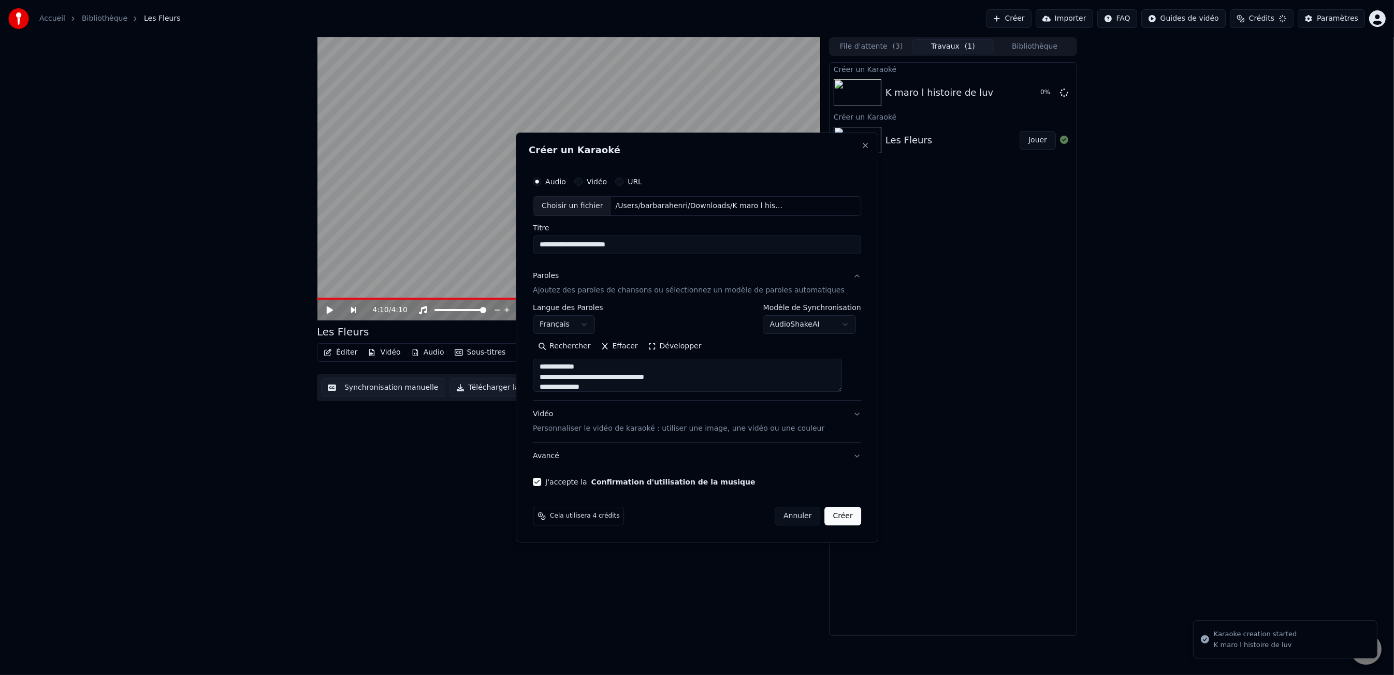 This screenshot has width=1394, height=675. I want to click on label: J'accepte la, so click(650, 482).